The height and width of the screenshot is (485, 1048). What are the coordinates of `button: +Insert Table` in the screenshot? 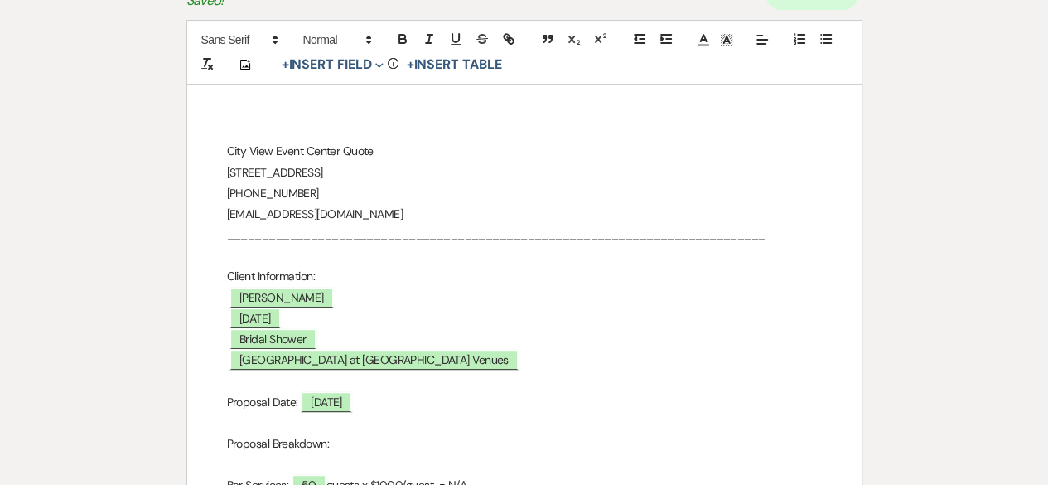 It's located at (453, 65).